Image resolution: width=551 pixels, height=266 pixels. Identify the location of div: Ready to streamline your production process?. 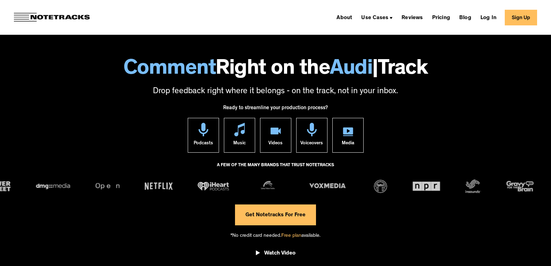
(275, 109).